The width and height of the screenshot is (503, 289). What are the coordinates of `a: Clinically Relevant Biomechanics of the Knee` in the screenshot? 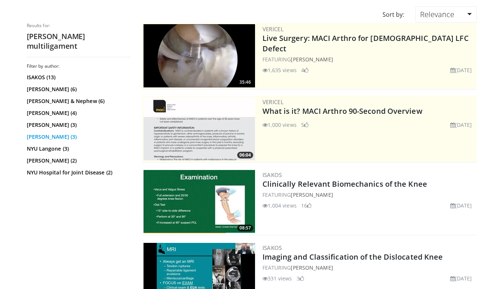 It's located at (345, 184).